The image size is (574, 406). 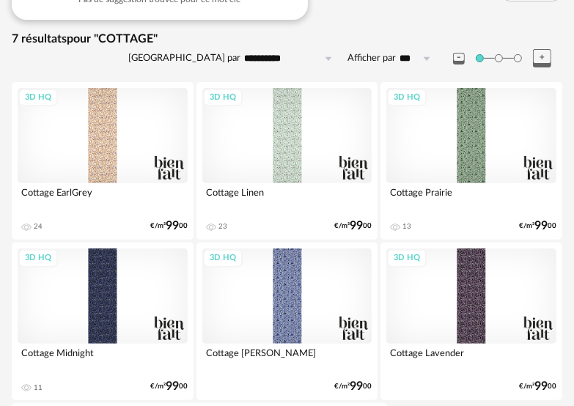 What do you see at coordinates (287, 161) in the screenshot?
I see `a: 3D HQ Cottage Linen 23 €/m²9900` at bounding box center [287, 161].